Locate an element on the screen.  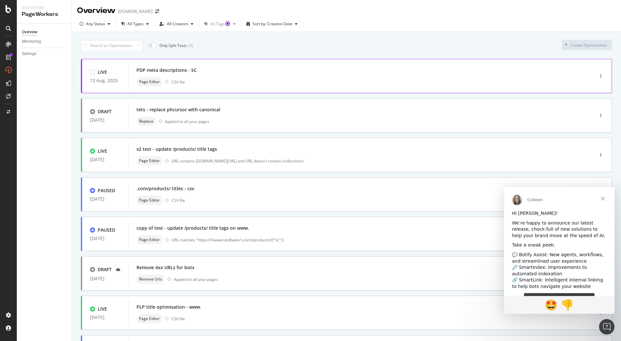
div: Take a sneak peek: is located at coordinates (55, 58).